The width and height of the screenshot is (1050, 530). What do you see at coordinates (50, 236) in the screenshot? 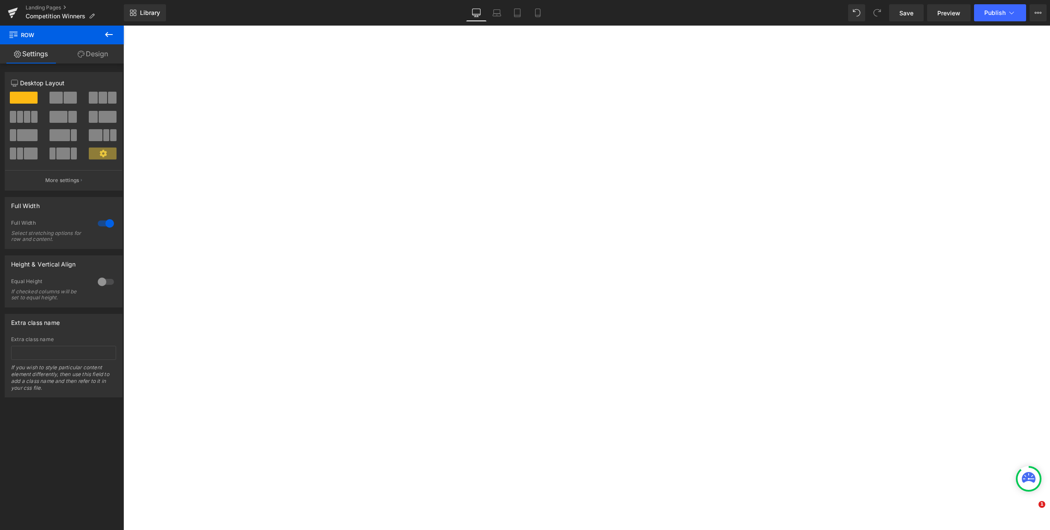
I see `div: Select stretching options for row and content.` at bounding box center [50, 236].